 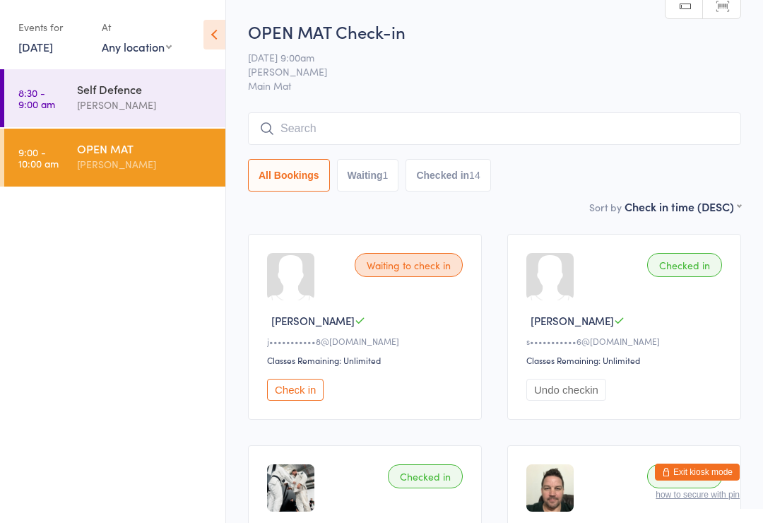 What do you see at coordinates (683, 206) in the screenshot?
I see `div: Check in time (DESC)` at bounding box center [683, 206].